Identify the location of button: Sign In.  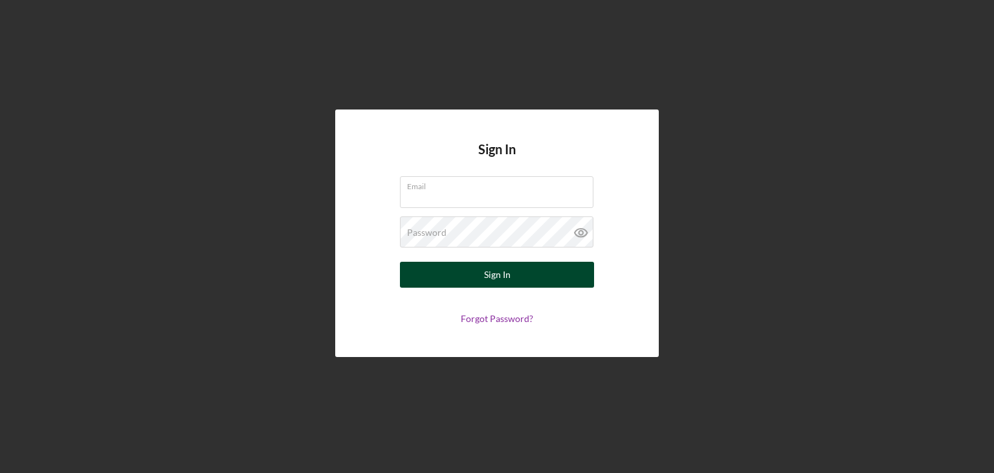
(497, 275).